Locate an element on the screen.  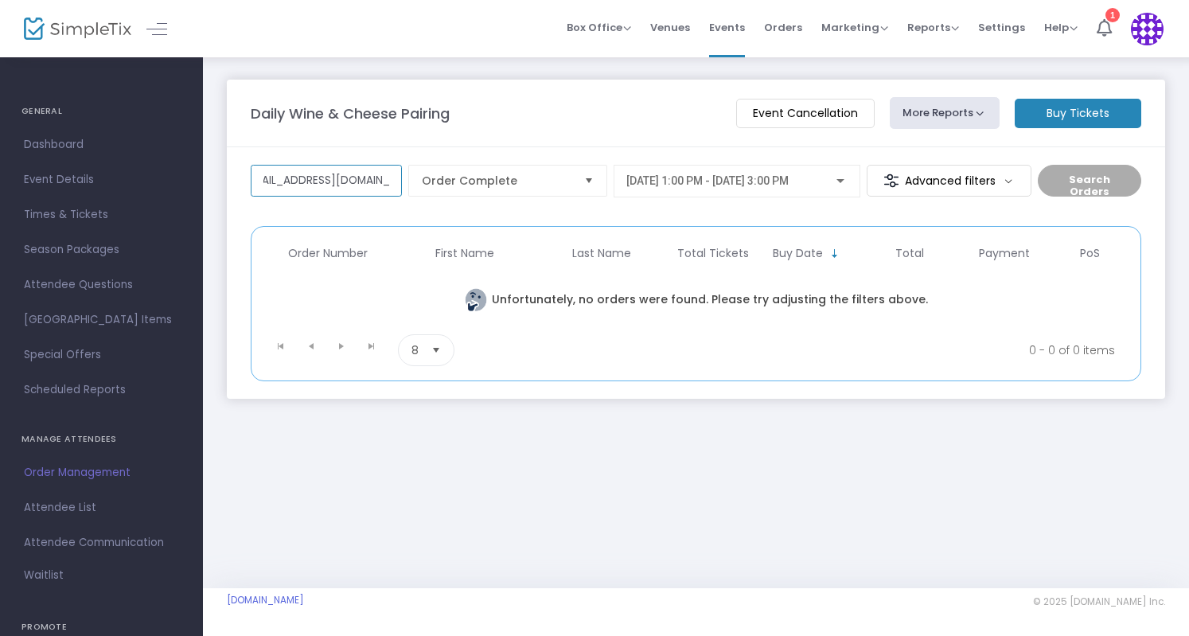
span: Event Details is located at coordinates (101, 180).